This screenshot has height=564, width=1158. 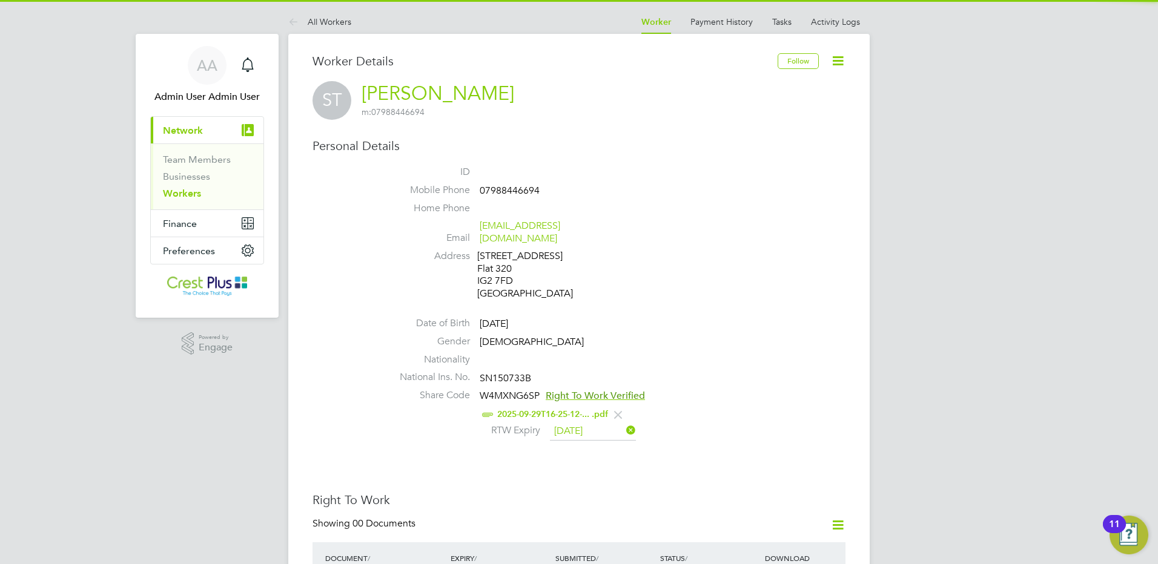 What do you see at coordinates (207, 344) in the screenshot?
I see `a: Powered byEngage` at bounding box center [207, 344].